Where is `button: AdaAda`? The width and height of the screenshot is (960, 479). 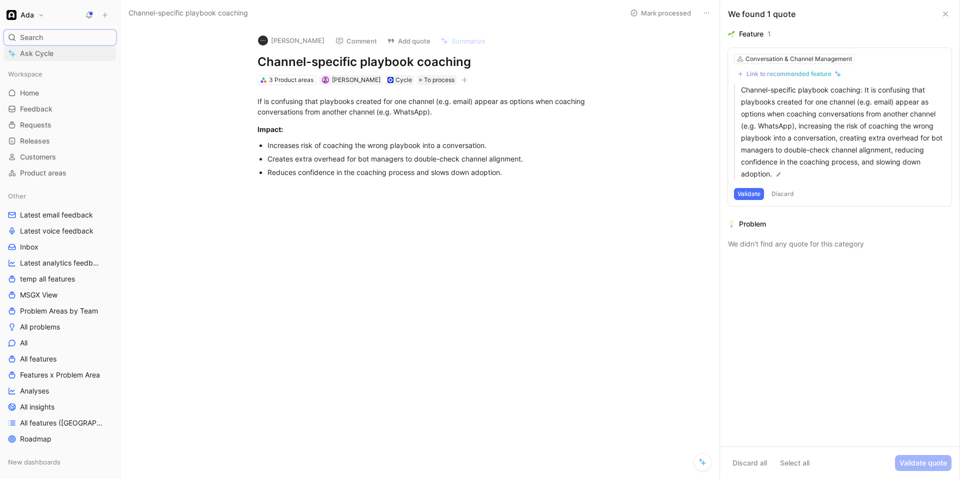
button: AdaAda is located at coordinates (26, 15).